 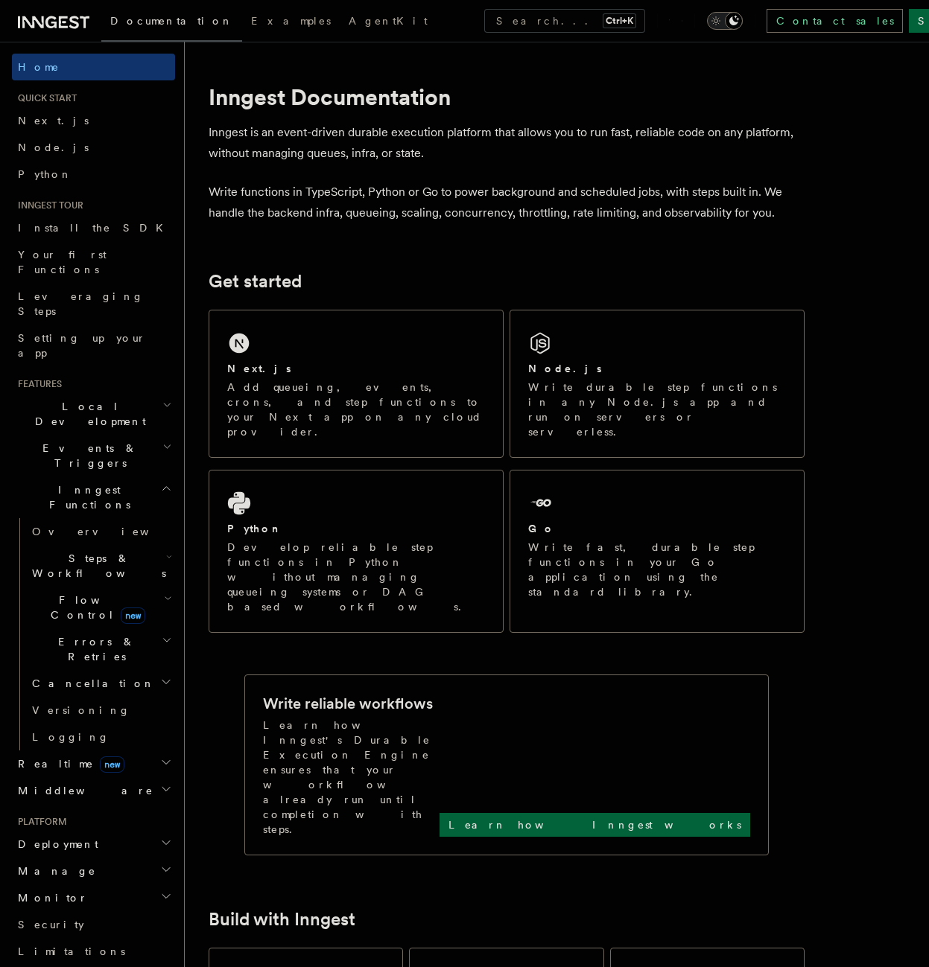 I want to click on button: Flow Controlnew, so click(x=101, y=608).